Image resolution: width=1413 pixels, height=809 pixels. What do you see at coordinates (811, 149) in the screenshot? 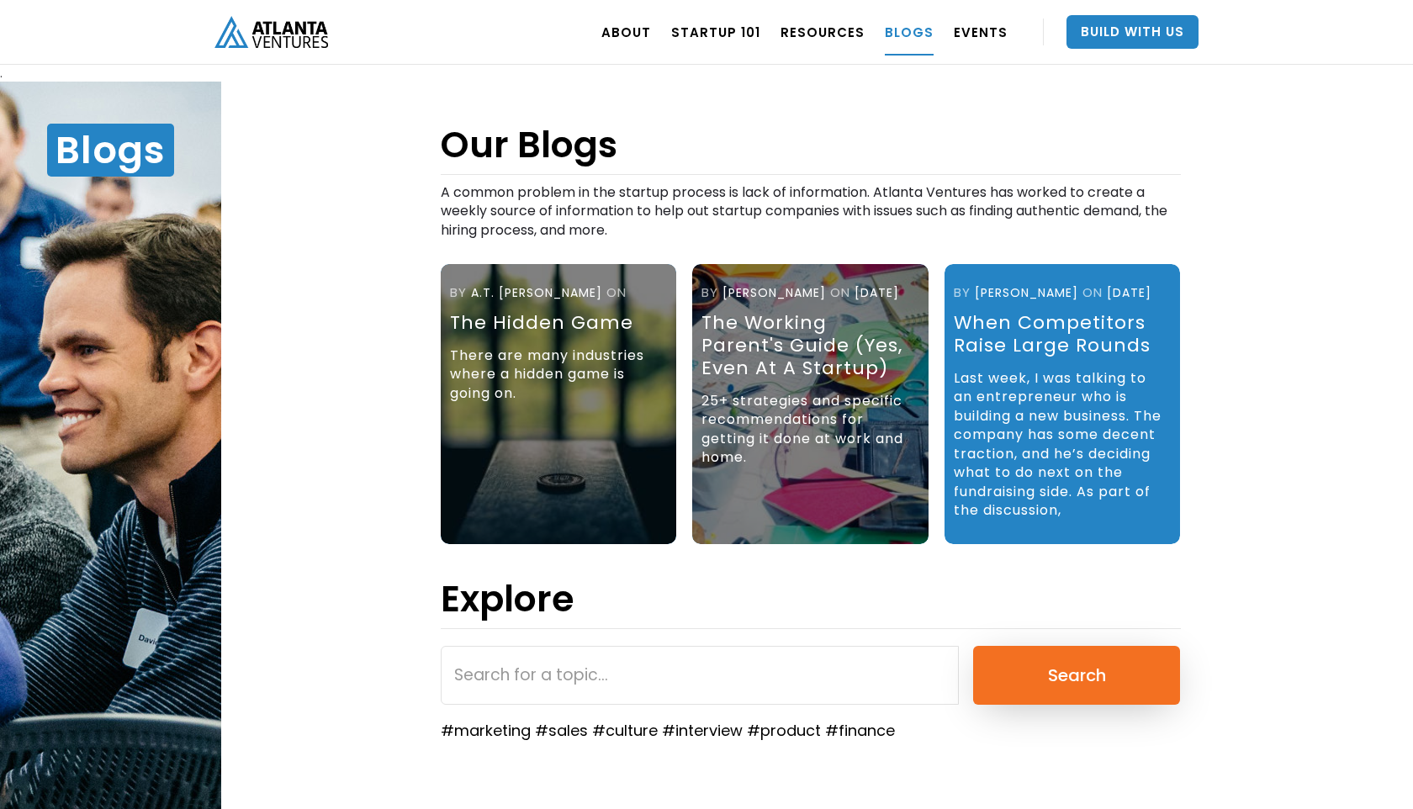
I see `h1: Our Blogs` at bounding box center [811, 149].